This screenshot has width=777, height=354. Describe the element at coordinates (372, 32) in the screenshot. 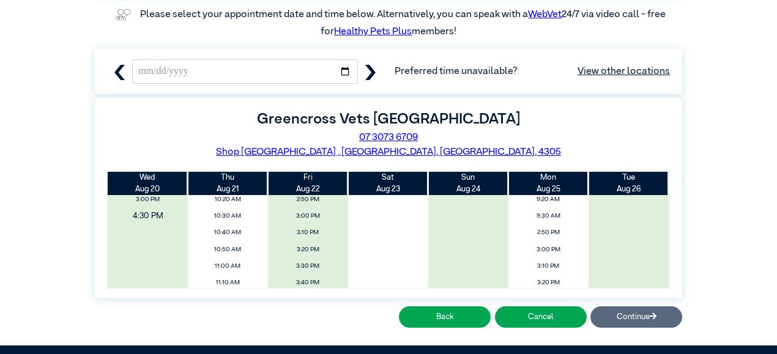

I see `a: Healthy Pets Plus` at that location.